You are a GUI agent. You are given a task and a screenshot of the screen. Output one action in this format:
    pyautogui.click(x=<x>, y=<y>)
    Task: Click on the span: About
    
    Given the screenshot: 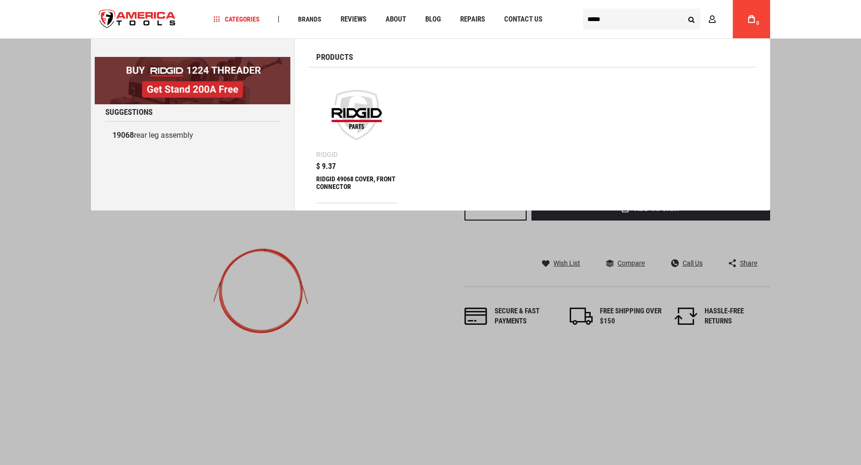 What is the action you would take?
    pyautogui.click(x=396, y=19)
    